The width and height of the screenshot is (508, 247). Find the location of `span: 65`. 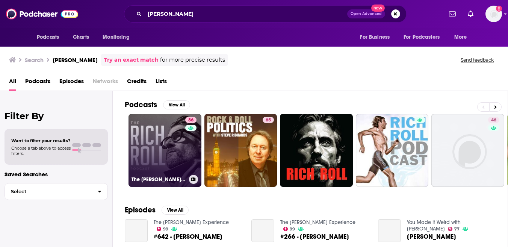

span: 65 is located at coordinates (268, 120).